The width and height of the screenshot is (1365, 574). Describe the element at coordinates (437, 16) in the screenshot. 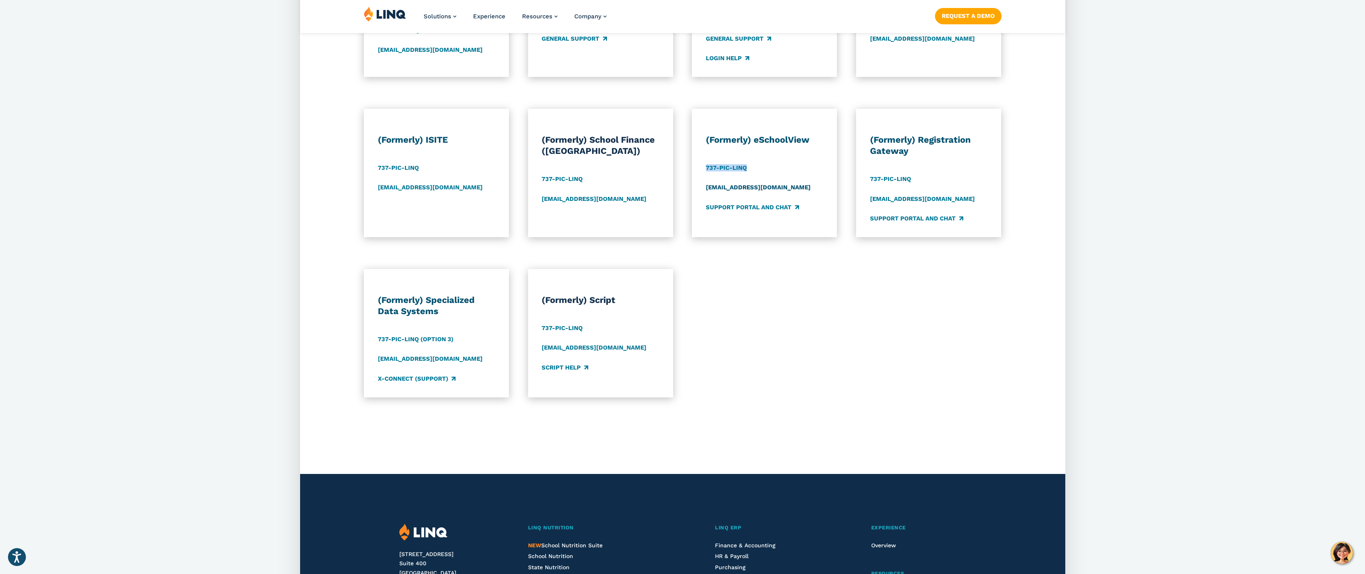

I see `span: Solutions` at that location.